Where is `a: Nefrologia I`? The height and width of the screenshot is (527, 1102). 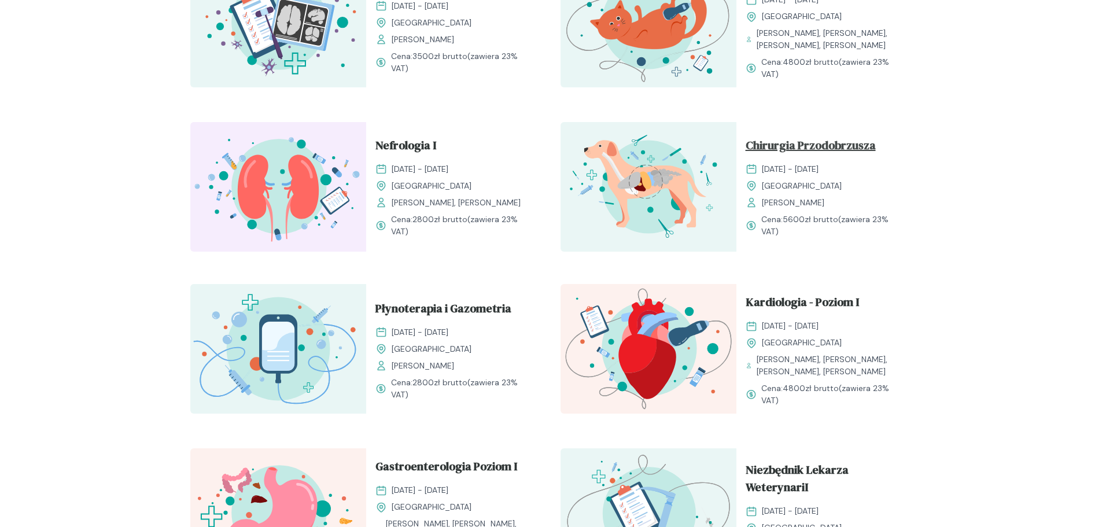 a: Nefrologia I is located at coordinates (454, 148).